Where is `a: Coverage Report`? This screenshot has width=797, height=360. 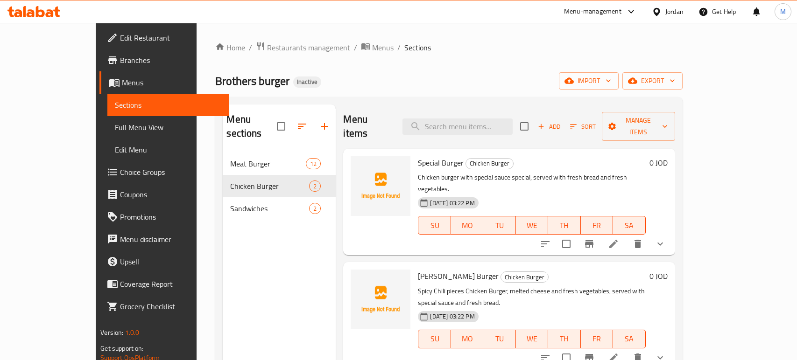
a: Coverage Report is located at coordinates (164, 284).